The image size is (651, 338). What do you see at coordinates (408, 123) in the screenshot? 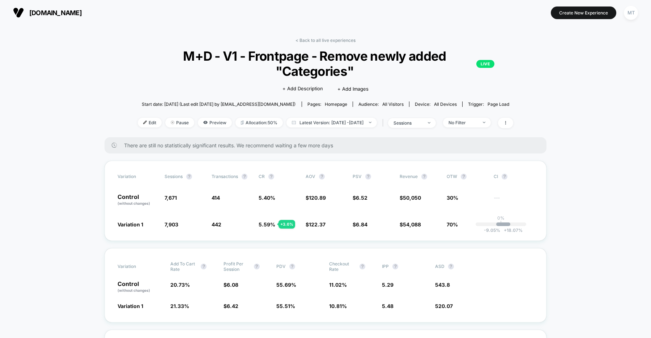
I see `div: sessions` at bounding box center [408, 123].